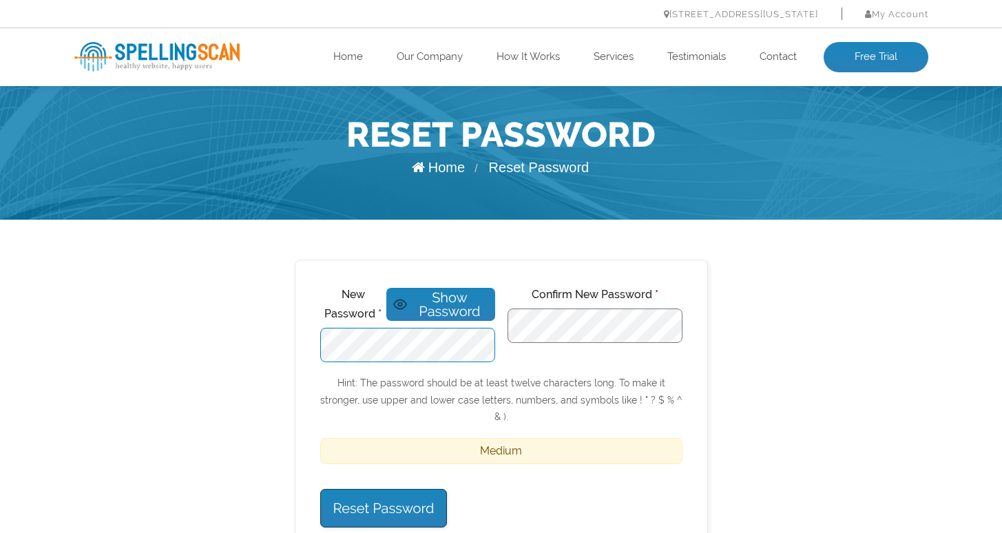 The width and height of the screenshot is (1002, 533). What do you see at coordinates (449, 304) in the screenshot?
I see `span: Show Password` at bounding box center [449, 304].